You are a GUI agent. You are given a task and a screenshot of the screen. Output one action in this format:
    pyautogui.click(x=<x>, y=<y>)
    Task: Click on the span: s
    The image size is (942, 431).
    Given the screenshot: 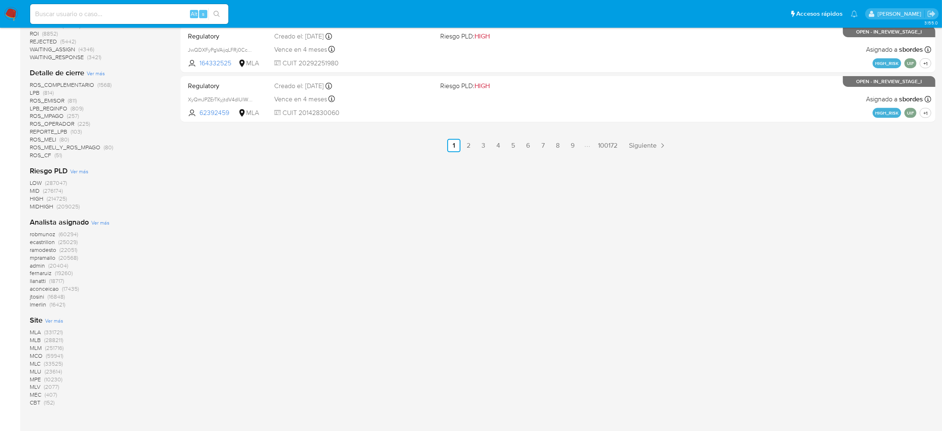 What is the action you would take?
    pyautogui.click(x=203, y=14)
    